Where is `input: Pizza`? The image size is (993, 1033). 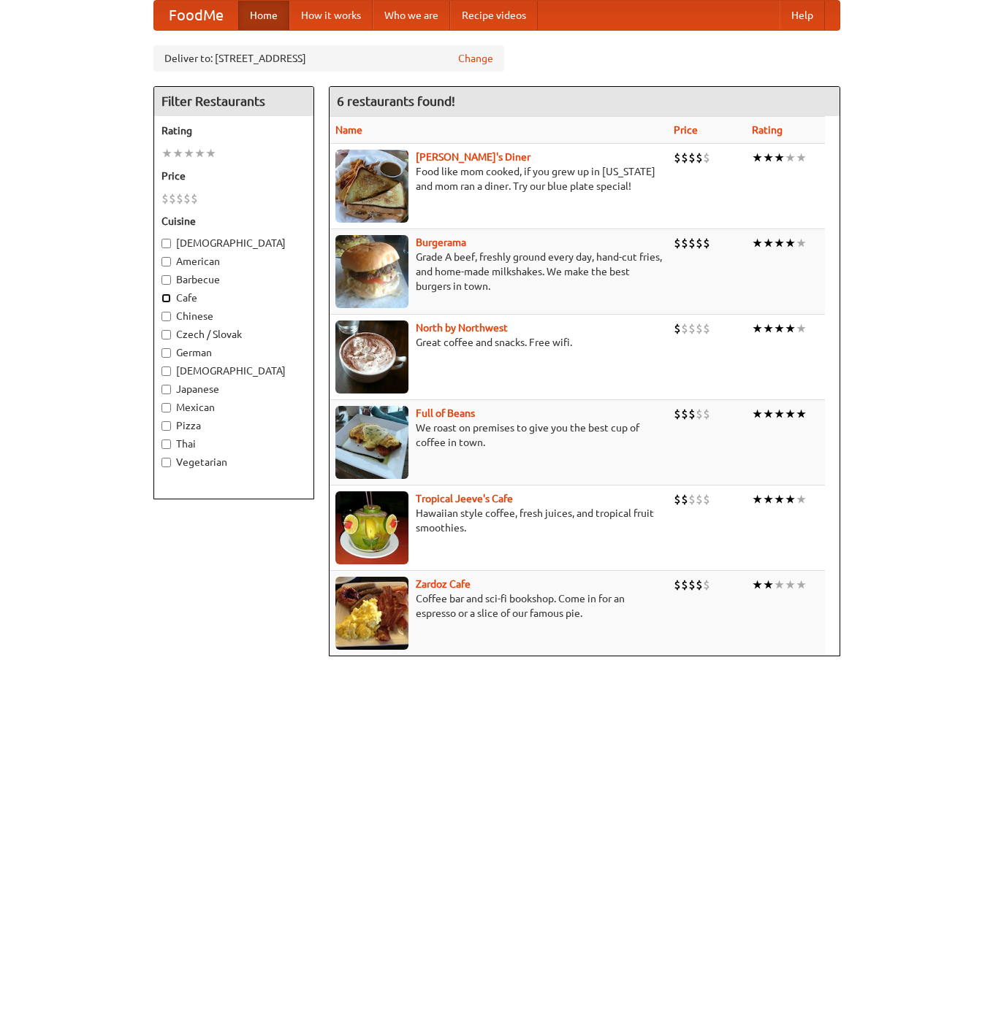 input: Pizza is located at coordinates (166, 426).